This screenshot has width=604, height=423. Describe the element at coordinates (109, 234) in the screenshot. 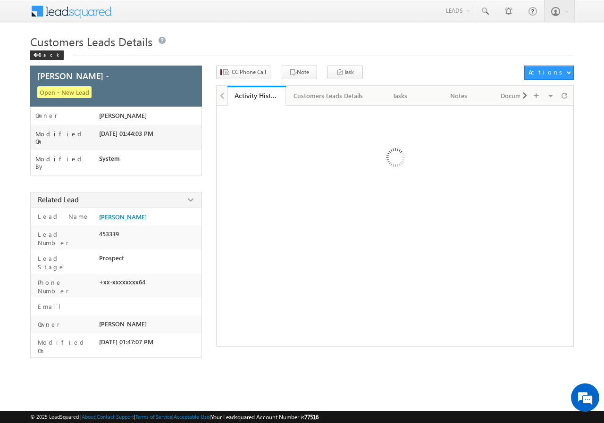

I see `span: 453339` at that location.